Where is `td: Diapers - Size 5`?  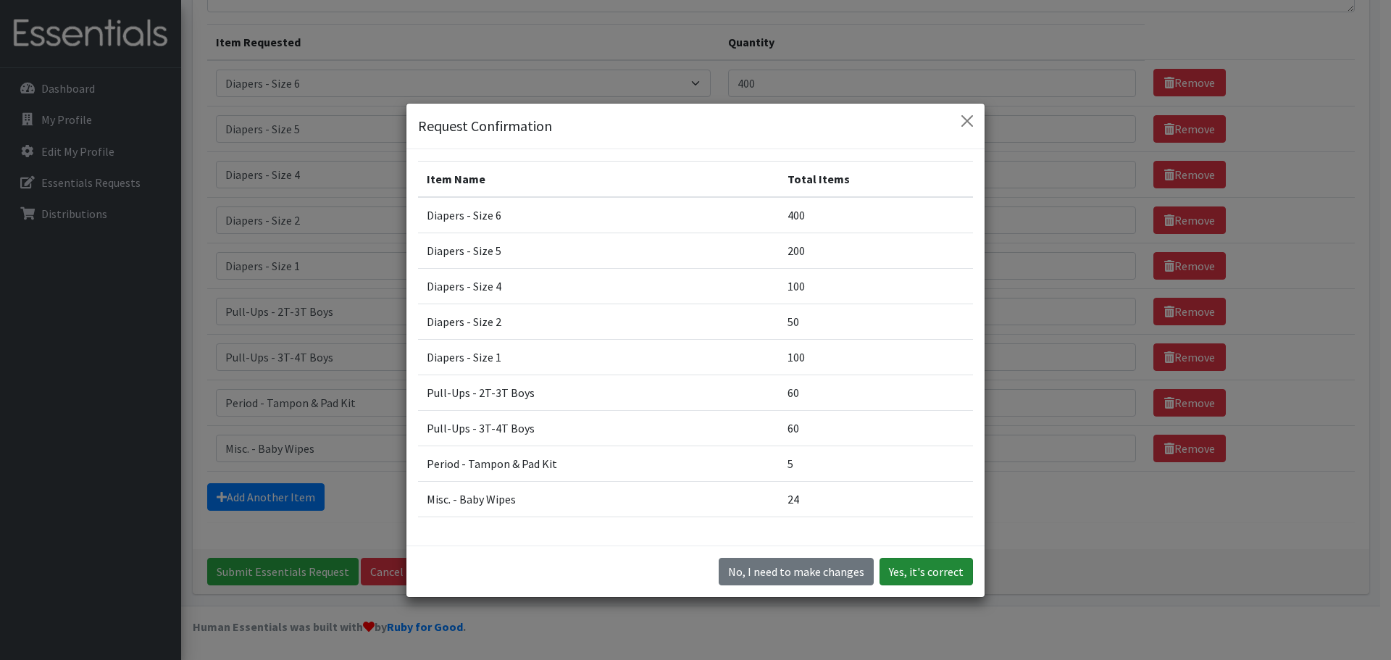
td: Diapers - Size 5 is located at coordinates (598, 251).